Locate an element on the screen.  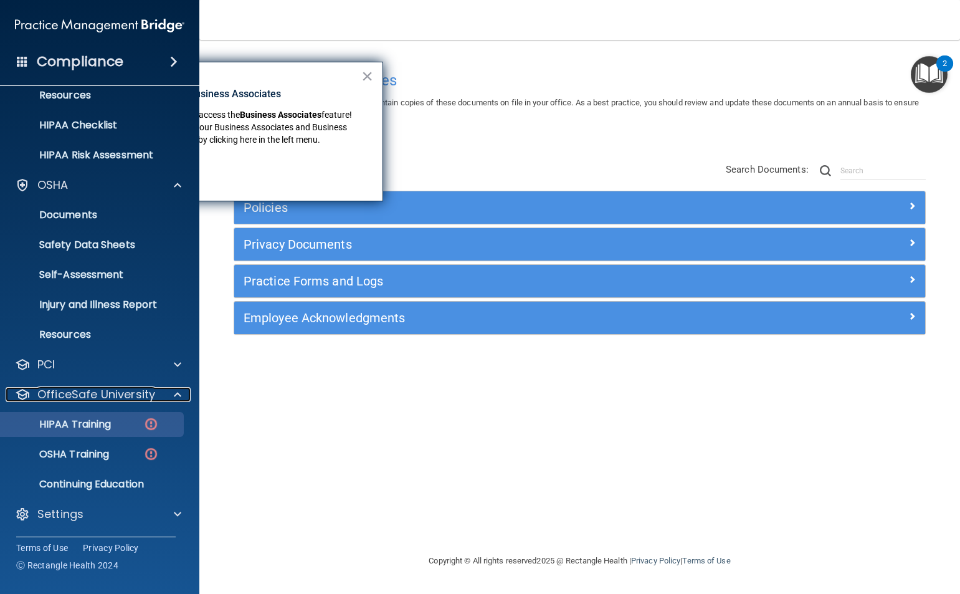
p: OSHA Training is located at coordinates (59, 454).